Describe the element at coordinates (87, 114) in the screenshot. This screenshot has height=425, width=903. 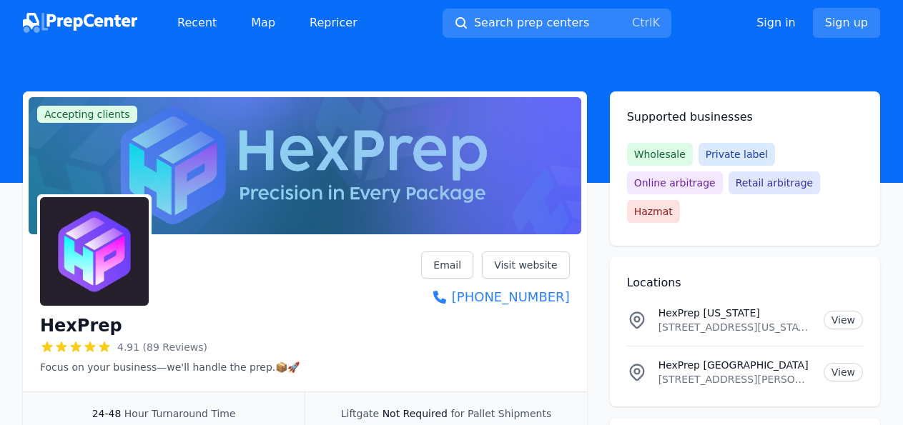
I see `span: Accepting clients` at that location.